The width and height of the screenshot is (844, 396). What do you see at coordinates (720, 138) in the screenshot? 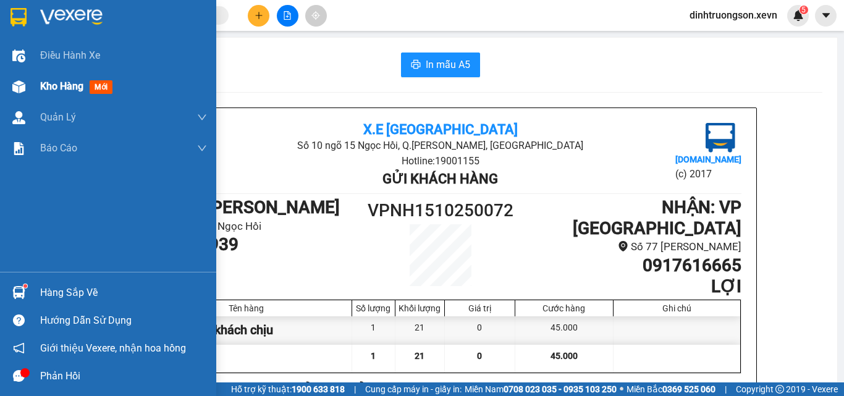
I see `img: logo.jpg` at bounding box center [720, 138].